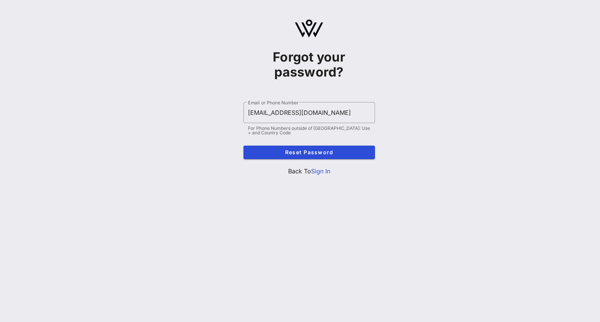 This screenshot has height=322, width=600. What do you see at coordinates (273, 103) in the screenshot?
I see `label: Email or Phone Number` at bounding box center [273, 103].